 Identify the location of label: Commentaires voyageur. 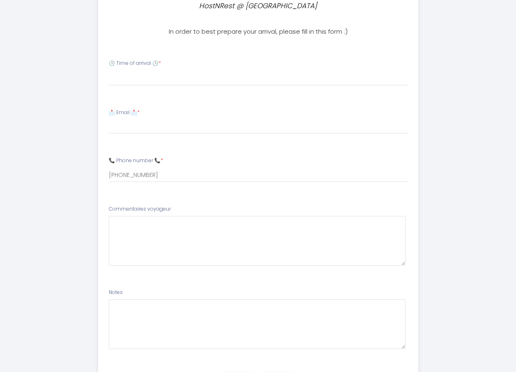
(139, 209).